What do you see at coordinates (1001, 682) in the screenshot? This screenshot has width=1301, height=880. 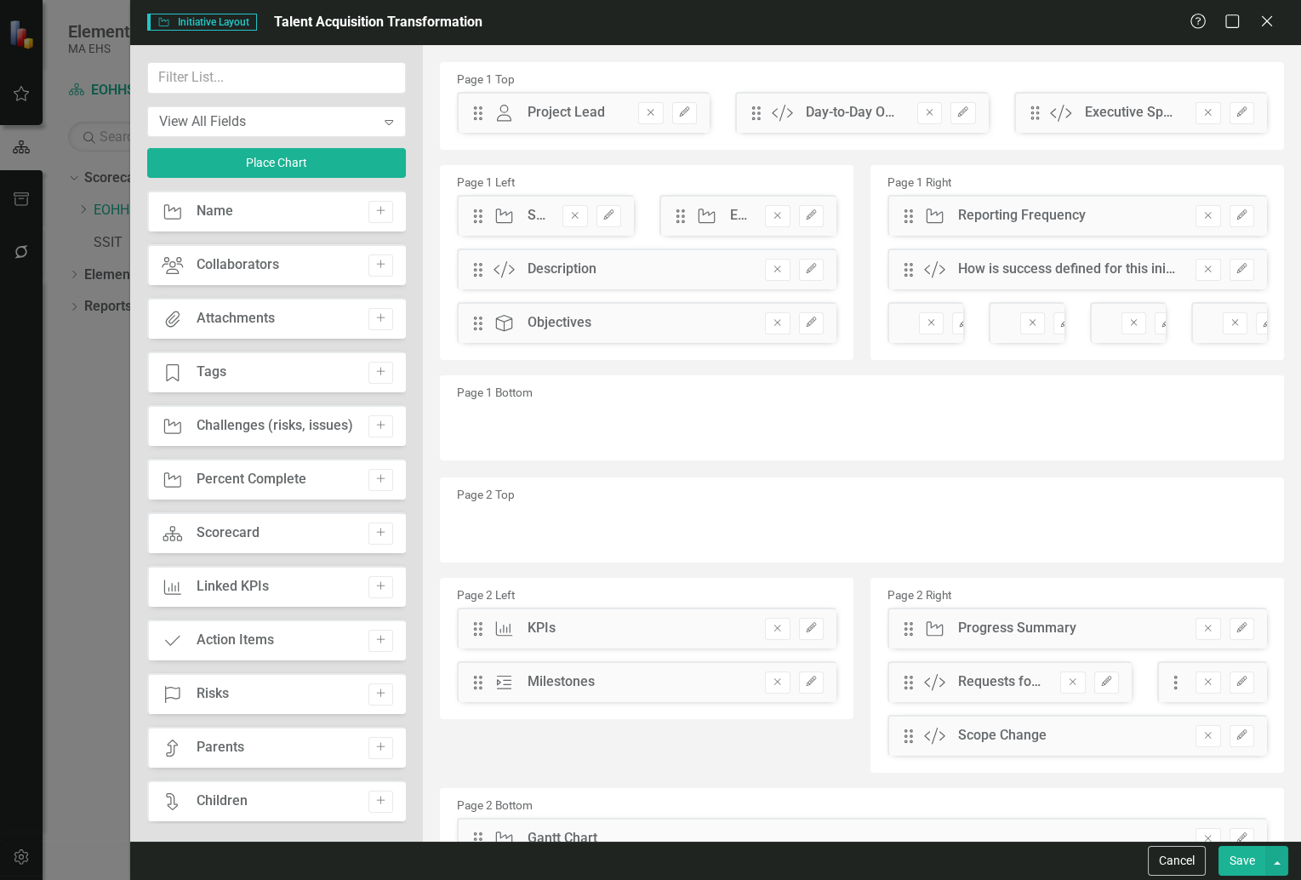 I see `div: Requests for EHS` at bounding box center [1001, 682].